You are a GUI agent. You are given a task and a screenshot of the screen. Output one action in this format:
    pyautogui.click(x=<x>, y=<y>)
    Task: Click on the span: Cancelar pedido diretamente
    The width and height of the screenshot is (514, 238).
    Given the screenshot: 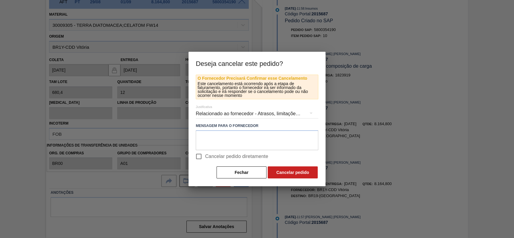 What is the action you would take?
    pyautogui.click(x=237, y=157)
    